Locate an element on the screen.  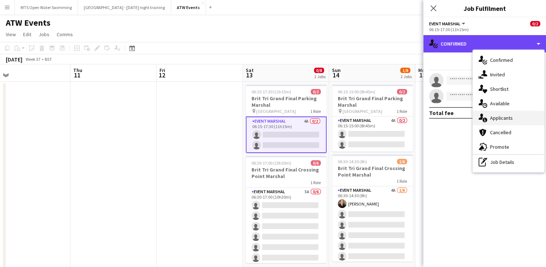
div: Applicants is located at coordinates (509, 118).